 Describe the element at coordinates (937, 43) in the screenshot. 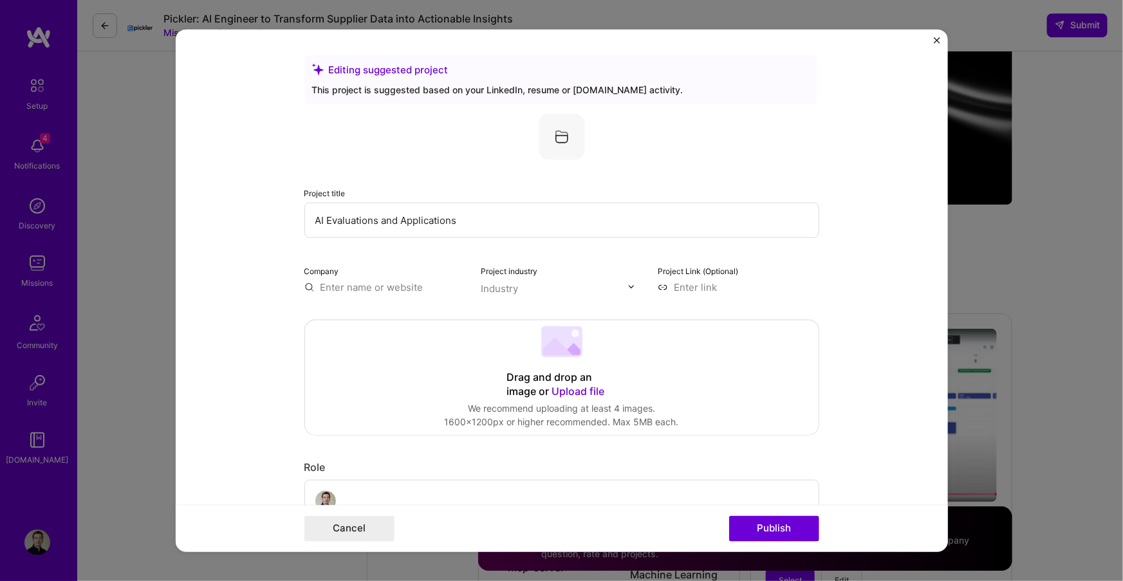

I see `button: Close` at that location.